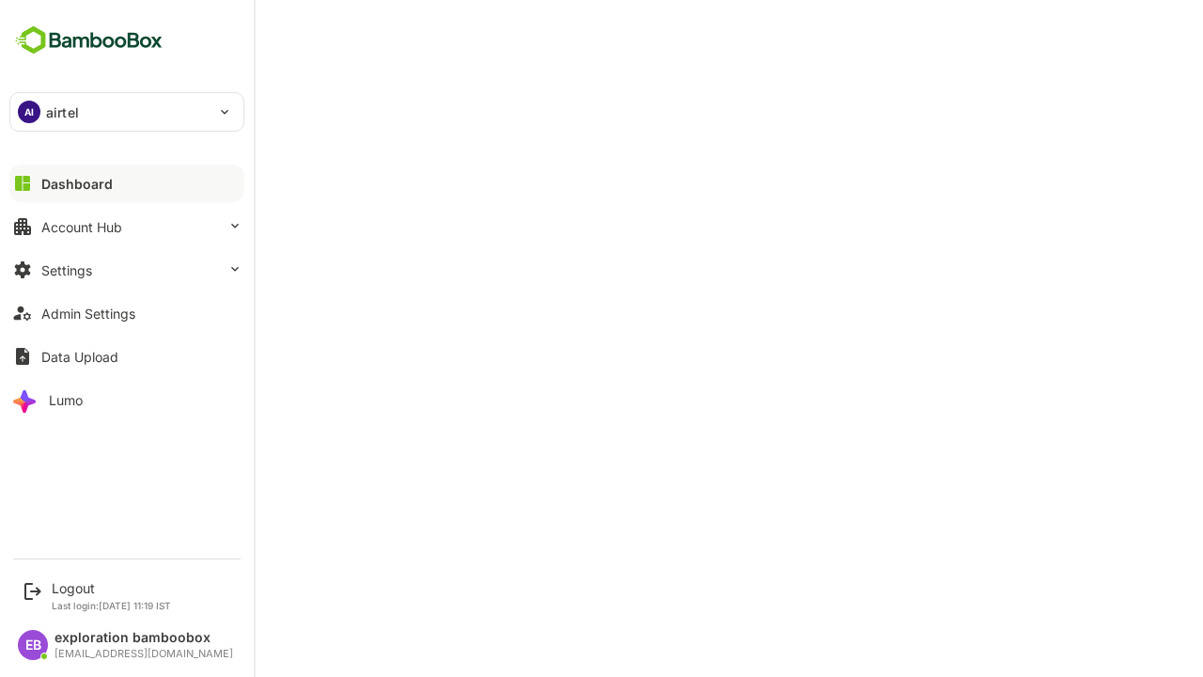 Image resolution: width=1203 pixels, height=677 pixels. Describe the element at coordinates (88, 313) in the screenshot. I see `div: Admin Settings` at that location.